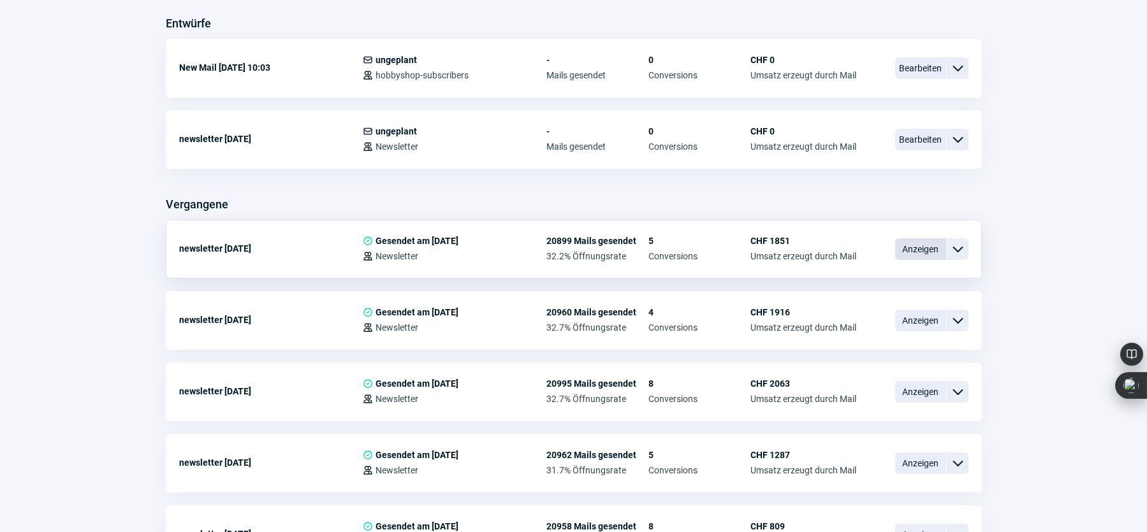  Describe the element at coordinates (803, 455) in the screenshot. I see `span: CHF 1287` at that location.